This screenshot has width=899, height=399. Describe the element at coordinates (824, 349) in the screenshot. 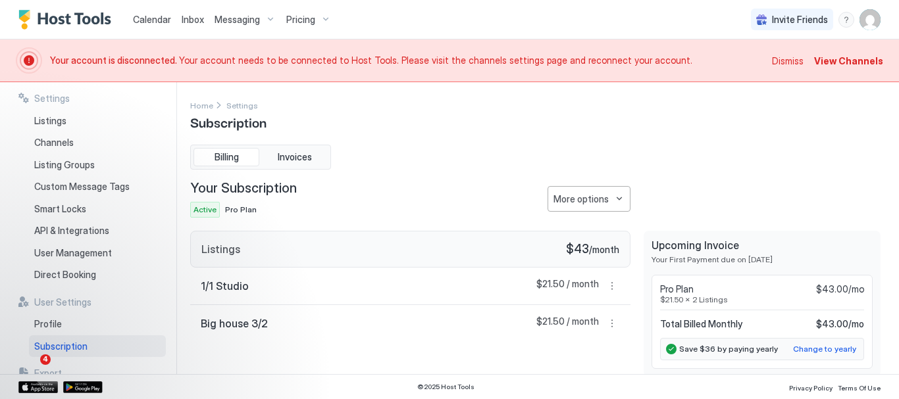

I see `button: Change to yearly` at that location.